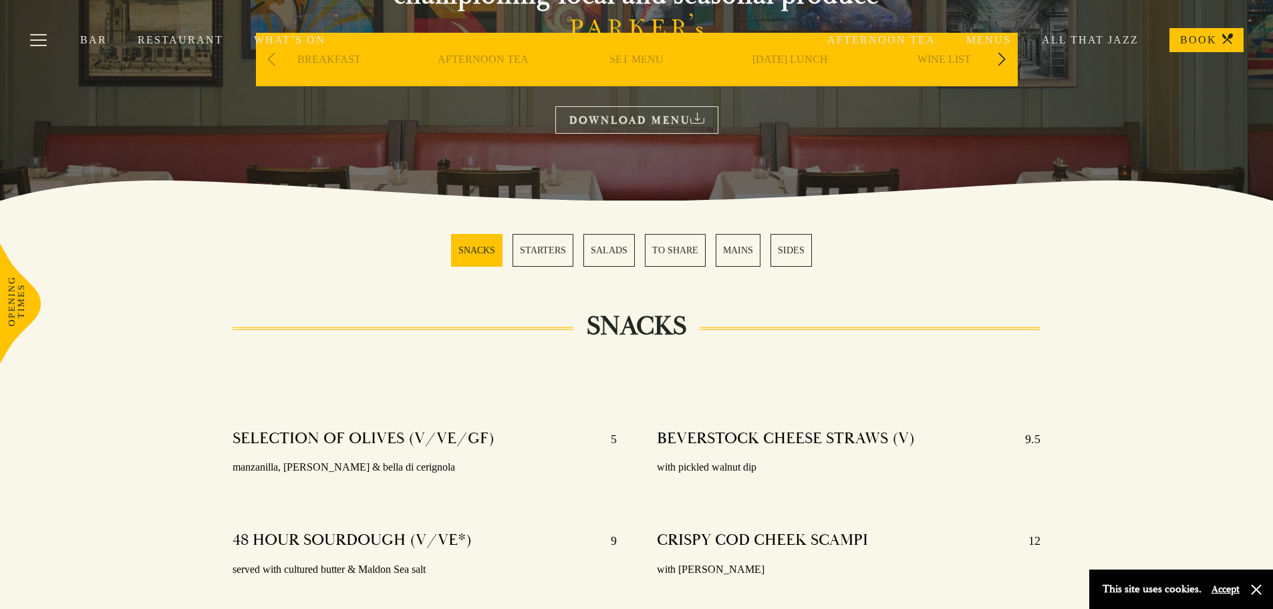 The image size is (1273, 609). What do you see at coordinates (352, 541) in the screenshot?
I see `h4: 48 HOUR SOURDOUGH (V/VE*)` at bounding box center [352, 541].